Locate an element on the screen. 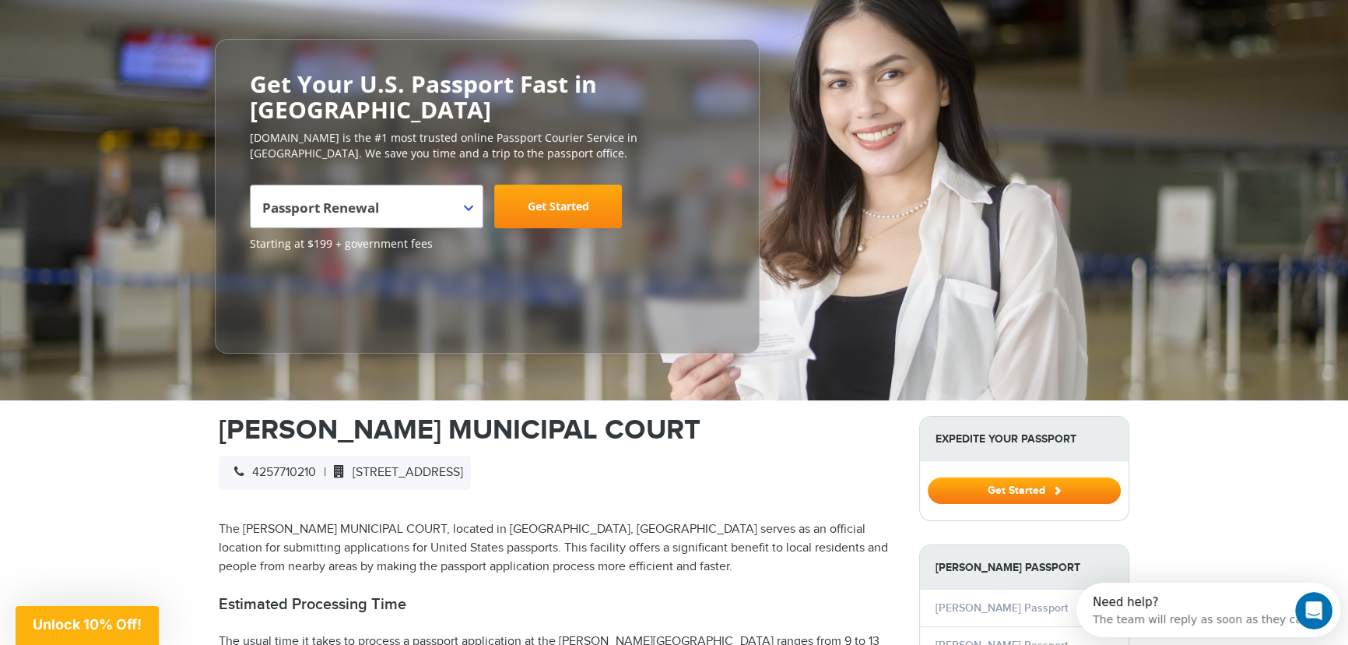  span: Starting at $199 + government fees is located at coordinates (487, 244).